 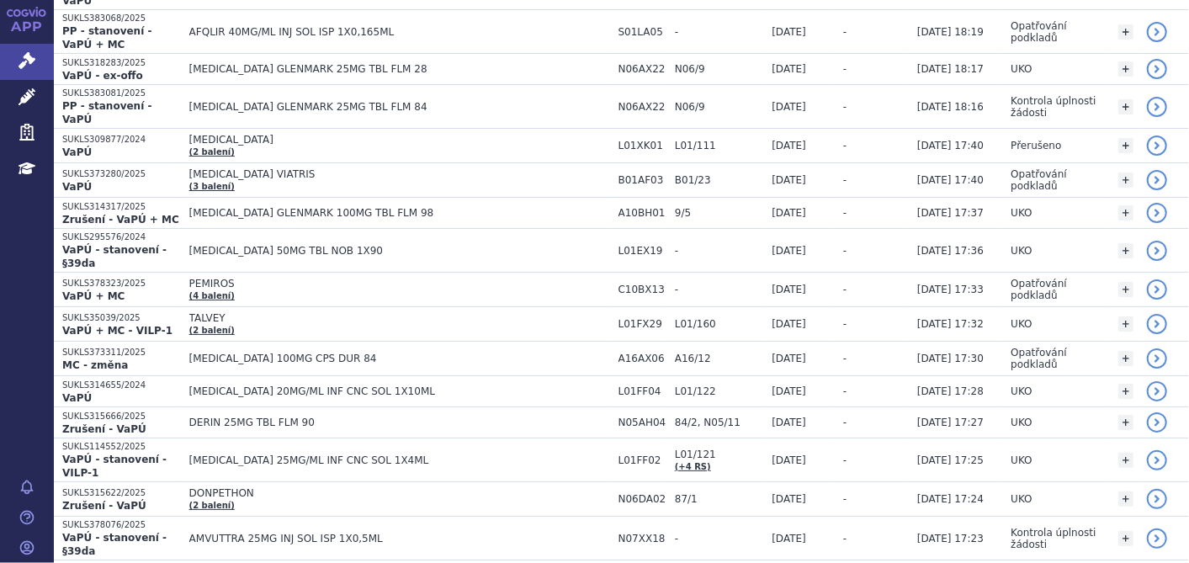 What do you see at coordinates (121, 525) in the screenshot?
I see `p: SUKLS378076/2025` at bounding box center [121, 525].